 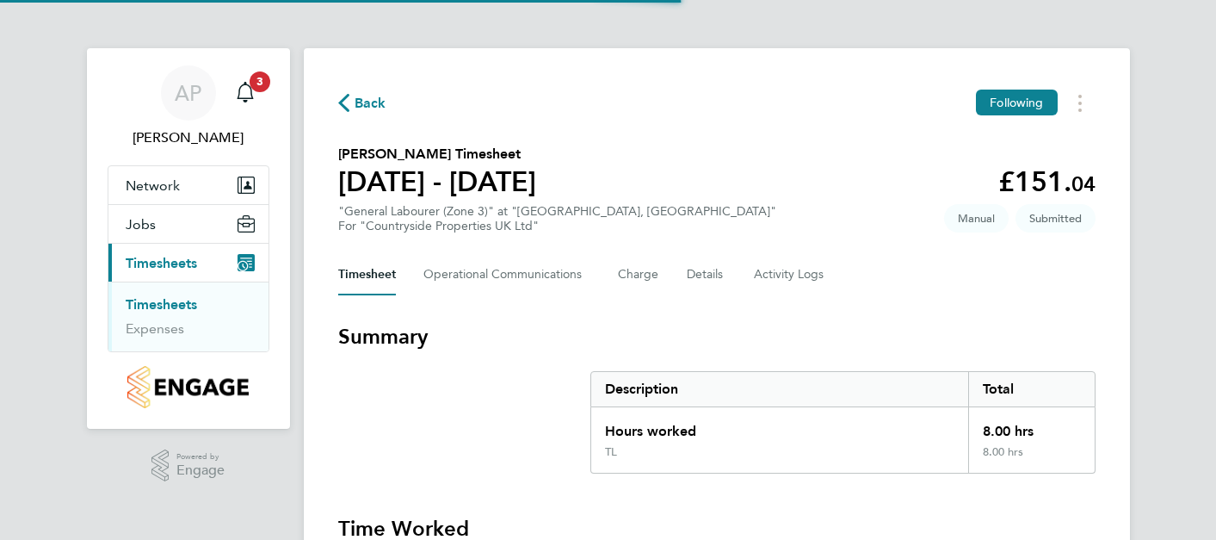 What do you see at coordinates (260, 82) in the screenshot?
I see `span: 3` at bounding box center [260, 82].